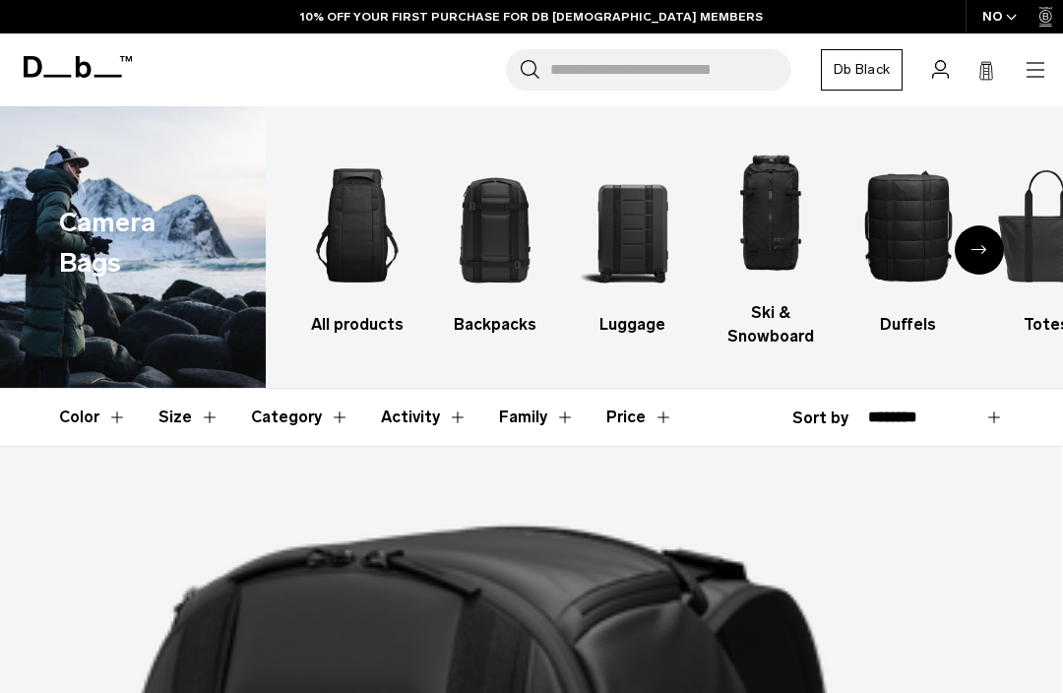 The image size is (1063, 693). What do you see at coordinates (770, 325) in the screenshot?
I see `h3: Ski & Snowboard` at bounding box center [770, 325].